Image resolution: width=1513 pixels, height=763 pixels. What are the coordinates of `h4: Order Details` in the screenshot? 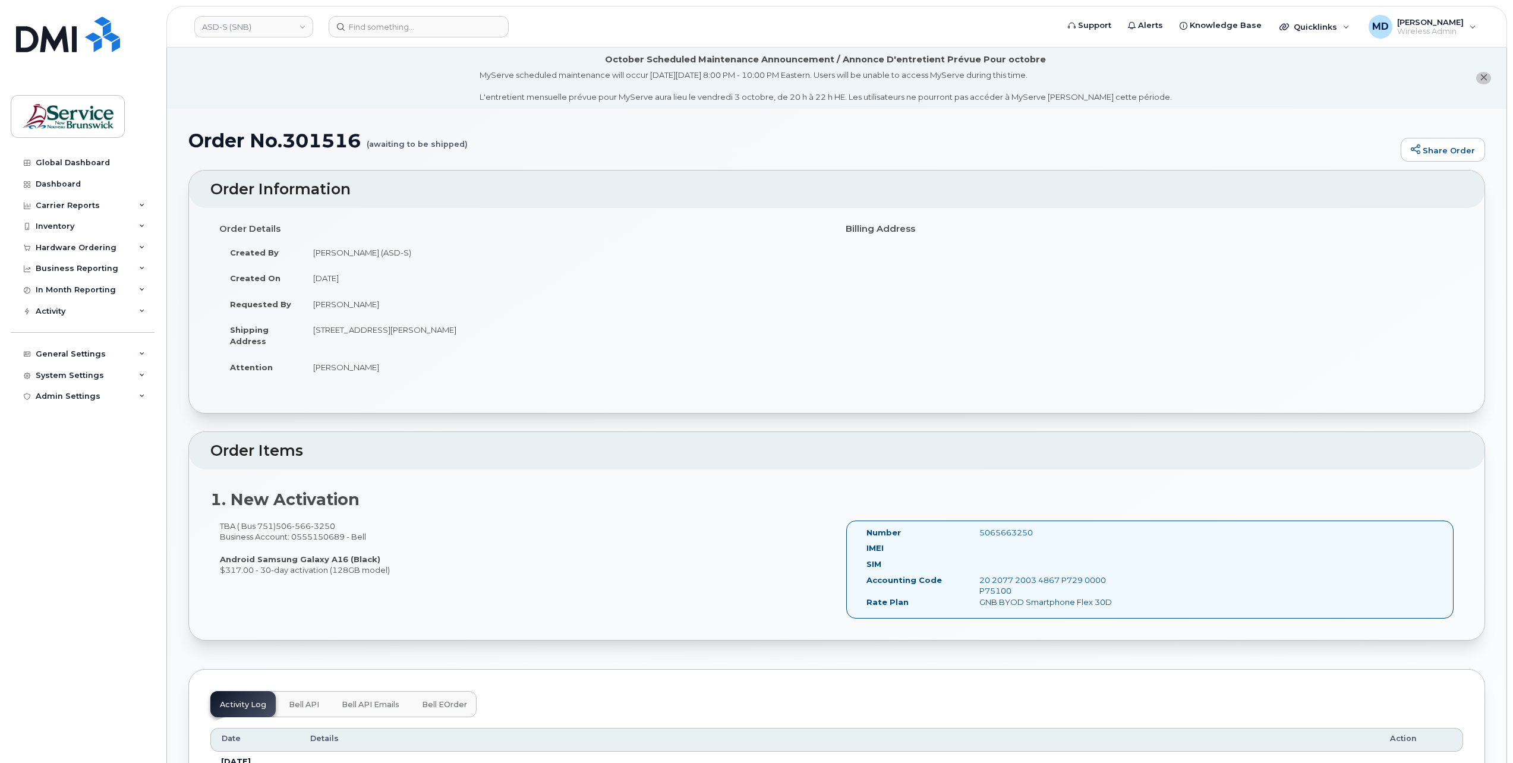 It's located at (524, 229).